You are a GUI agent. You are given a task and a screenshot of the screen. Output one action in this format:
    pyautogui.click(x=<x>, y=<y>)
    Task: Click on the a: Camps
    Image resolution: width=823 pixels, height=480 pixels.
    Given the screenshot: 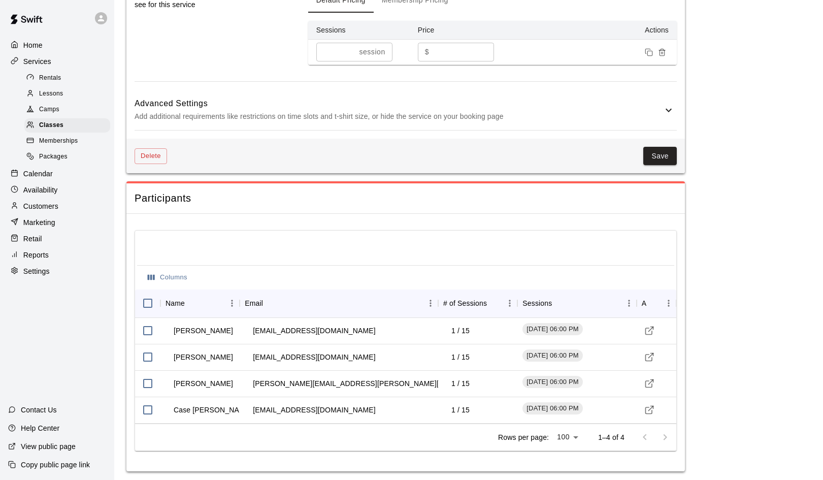 What is the action you would take?
    pyautogui.click(x=69, y=110)
    